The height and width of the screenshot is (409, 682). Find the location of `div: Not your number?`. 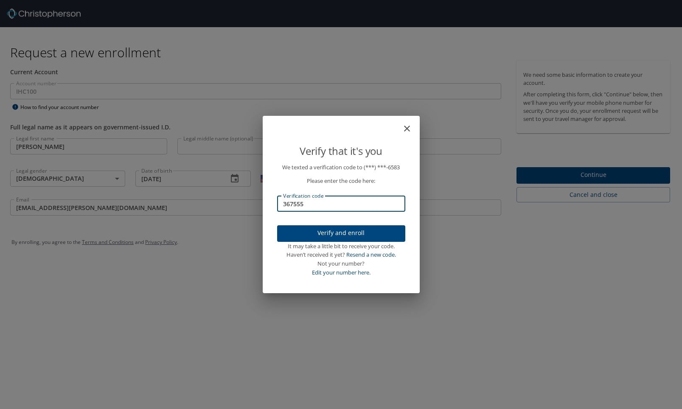

div: Not your number? is located at coordinates (341, 263).